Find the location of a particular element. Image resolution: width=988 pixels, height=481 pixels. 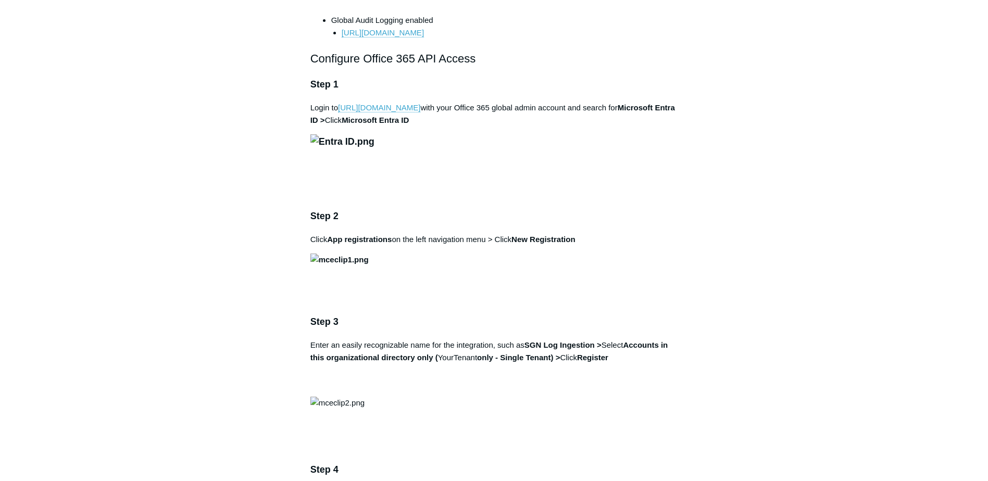

img: mceclip2.png is located at coordinates (337, 403).